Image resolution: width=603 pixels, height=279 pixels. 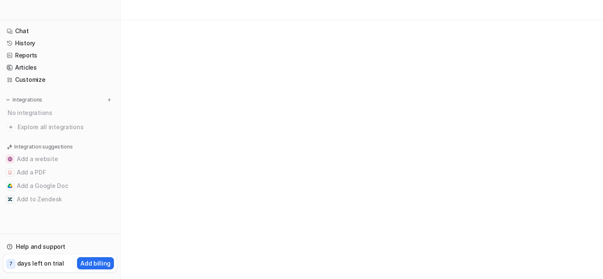 What do you see at coordinates (41, 263) in the screenshot?
I see `p: days left on trial` at bounding box center [41, 263].